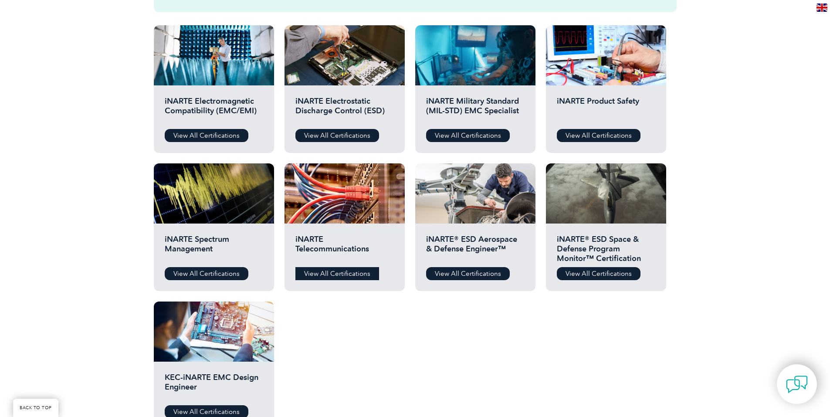 The image size is (830, 417). Describe the element at coordinates (822, 7) in the screenshot. I see `img: en` at that location.